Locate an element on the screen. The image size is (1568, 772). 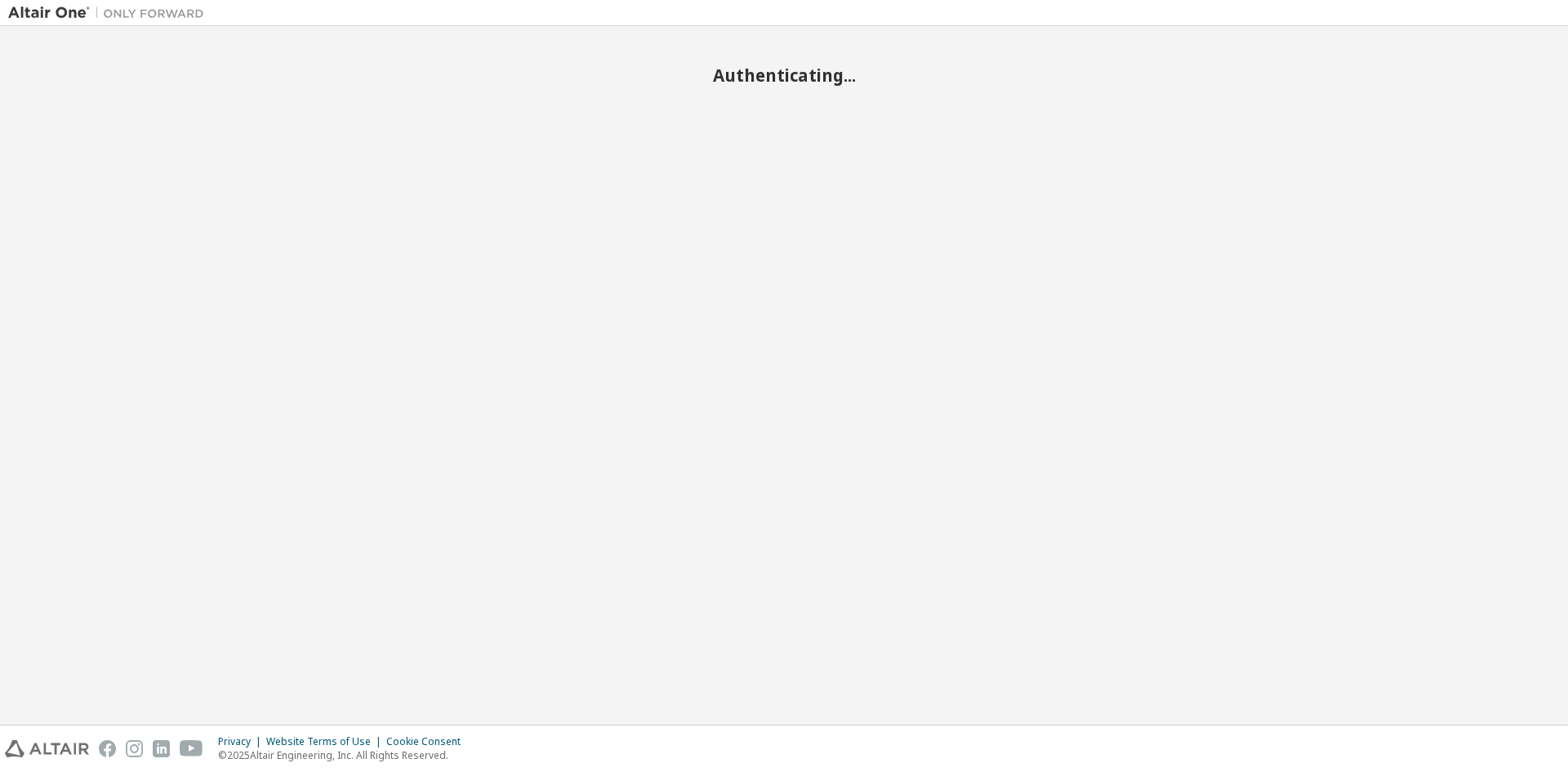
img: altair_logo.svg is located at coordinates (47, 748).